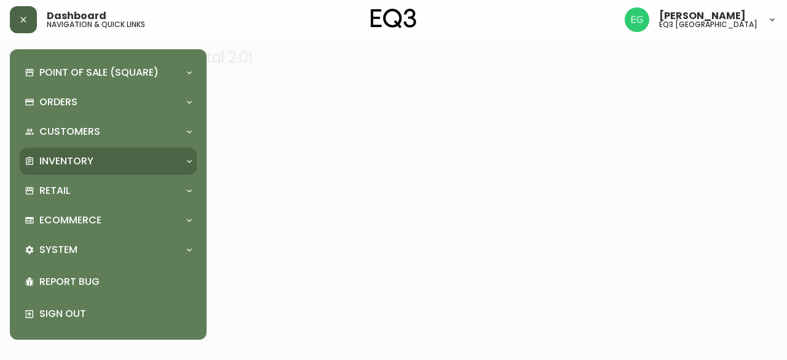 This screenshot has height=360, width=787. Describe the element at coordinates (69, 132) in the screenshot. I see `p: Customers` at that location.